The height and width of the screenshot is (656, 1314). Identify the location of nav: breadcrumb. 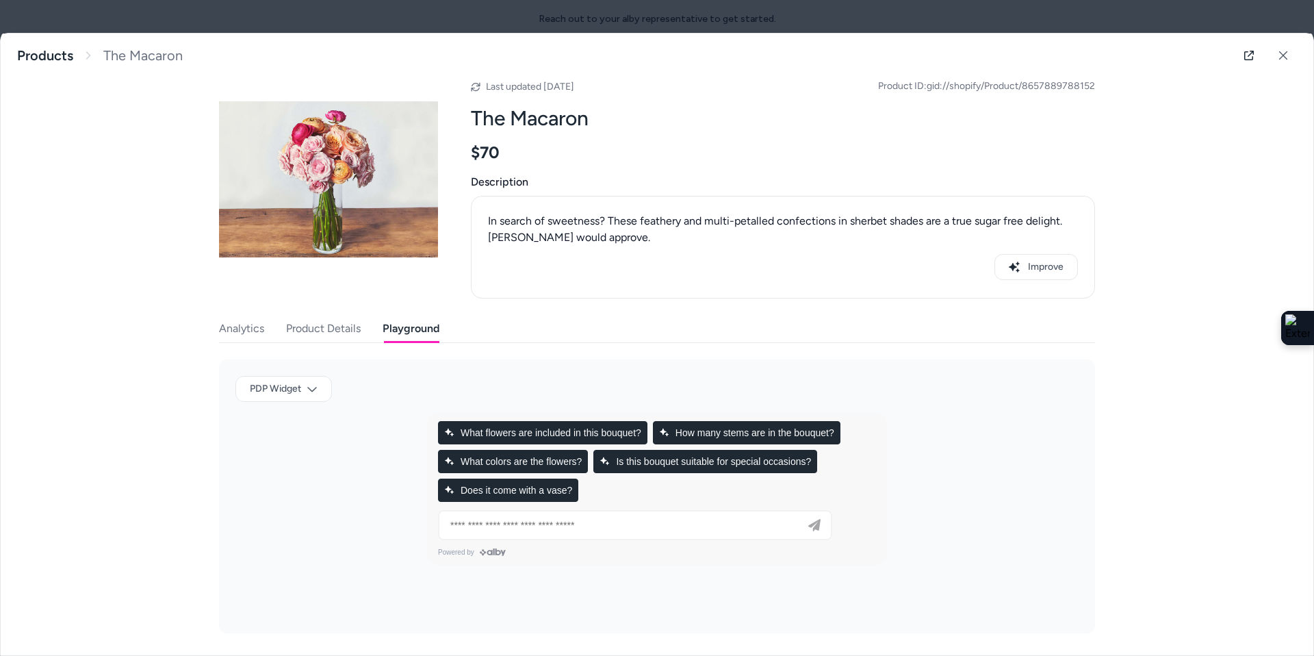
(100, 55).